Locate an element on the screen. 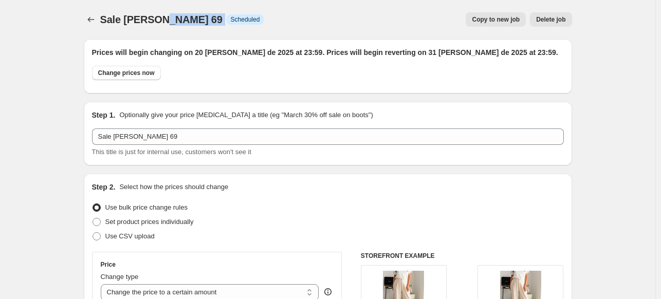  span: Copy to new job is located at coordinates (495, 20).